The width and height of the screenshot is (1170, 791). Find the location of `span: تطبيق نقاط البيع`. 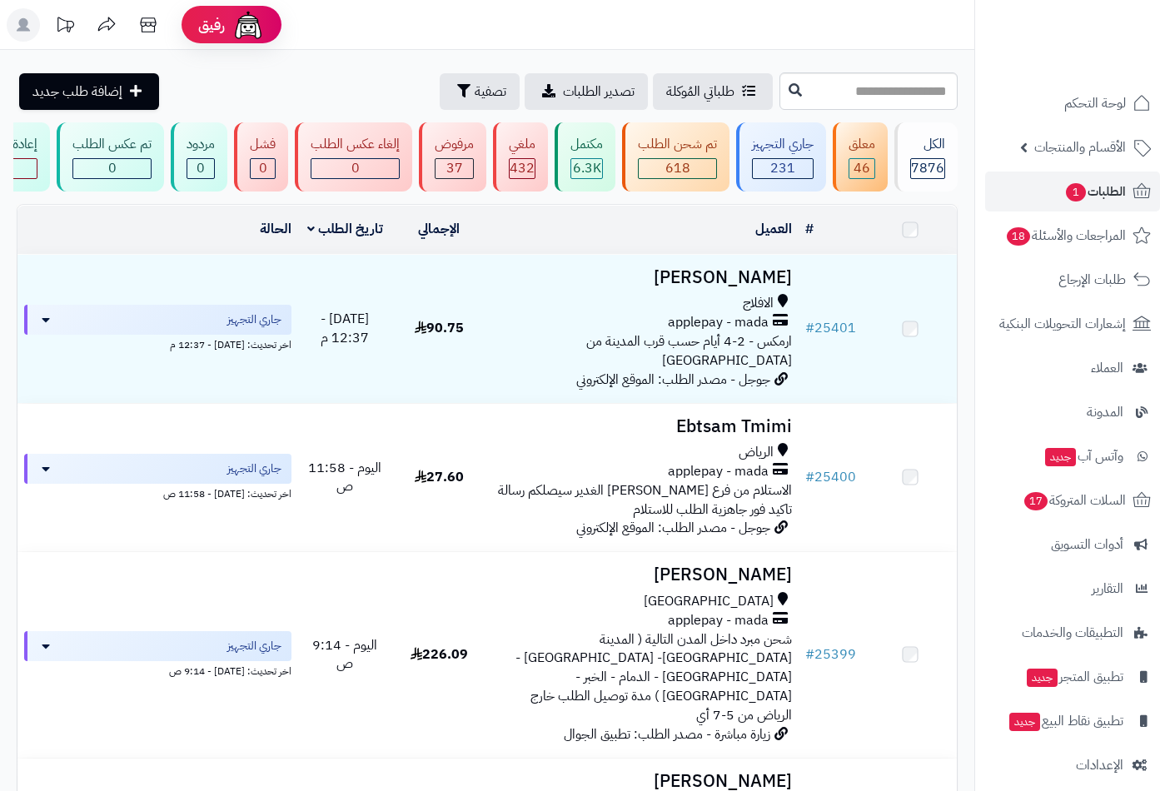

span: تطبيق نقاط البيع is located at coordinates (1065, 721).